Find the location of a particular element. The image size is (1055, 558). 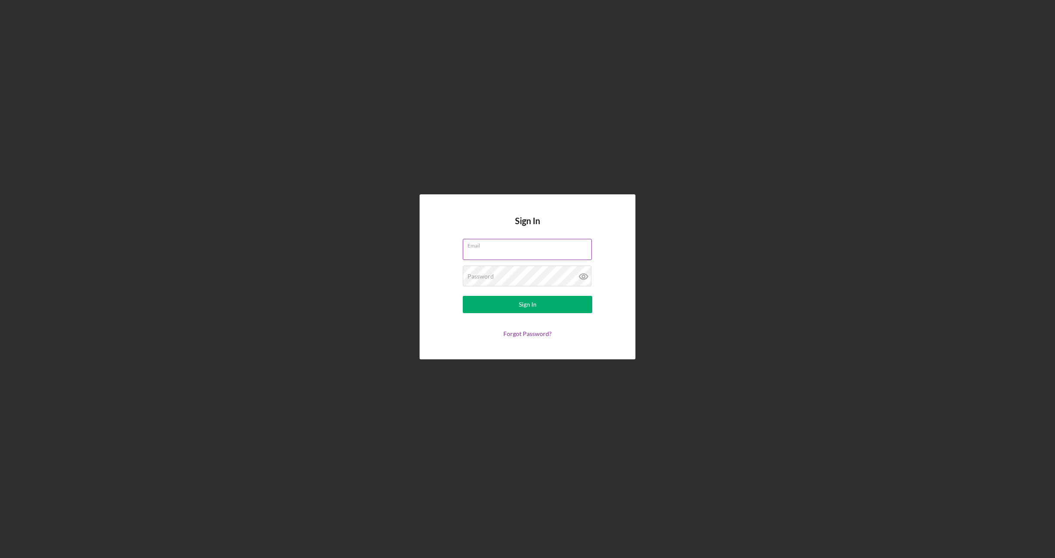

label: Email is located at coordinates (530, 244).